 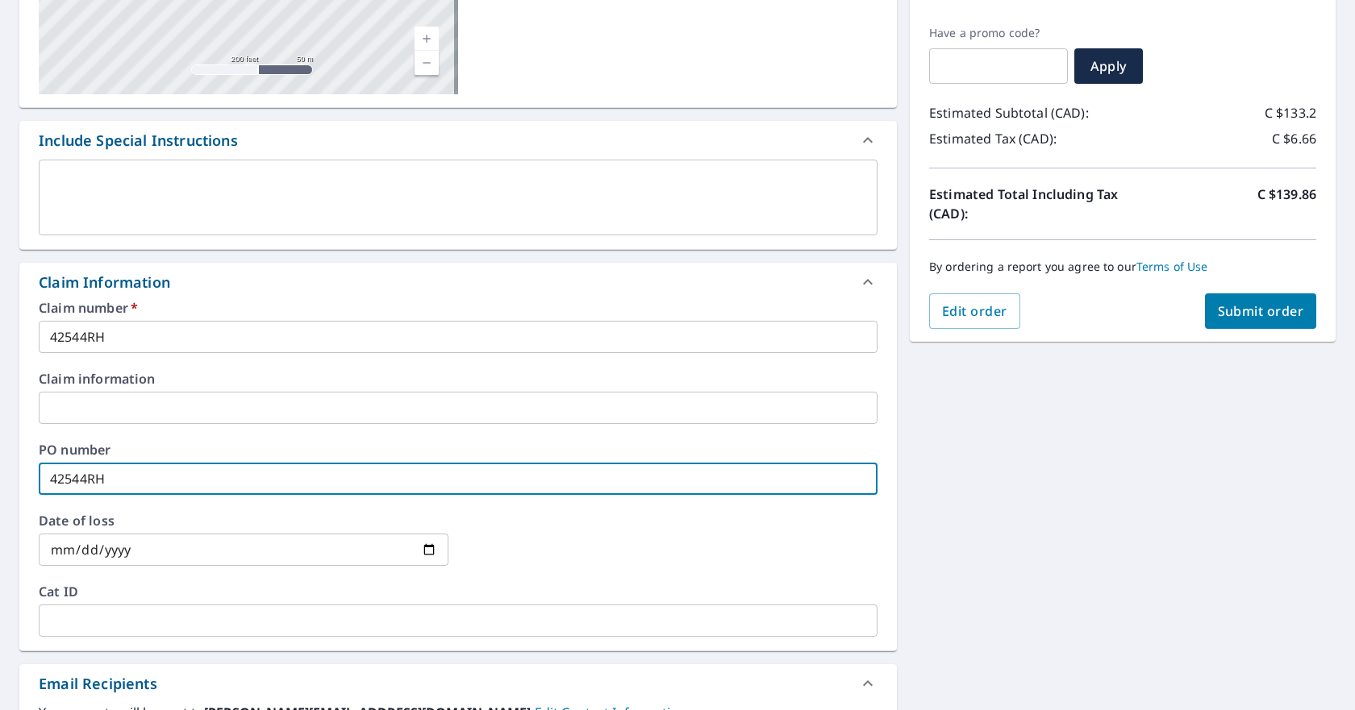 I want to click on label: PO number, so click(x=458, y=450).